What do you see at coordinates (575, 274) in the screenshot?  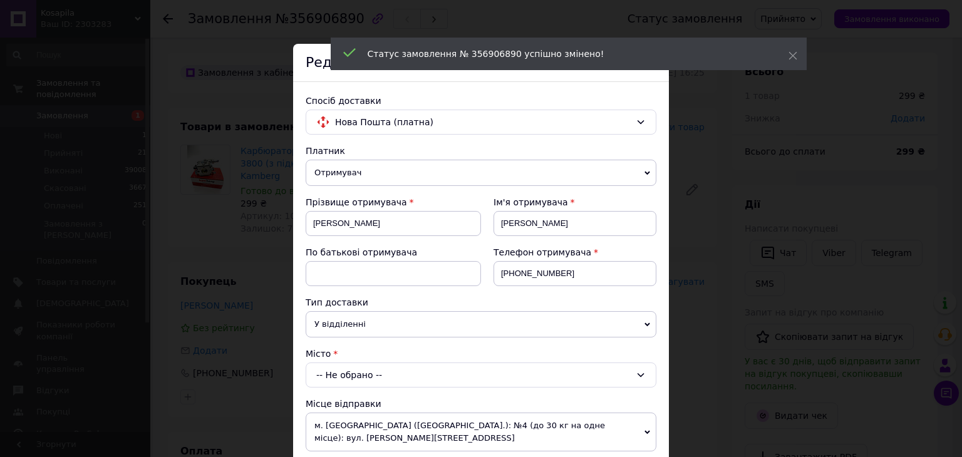 I see `input: +380` at bounding box center [575, 274].